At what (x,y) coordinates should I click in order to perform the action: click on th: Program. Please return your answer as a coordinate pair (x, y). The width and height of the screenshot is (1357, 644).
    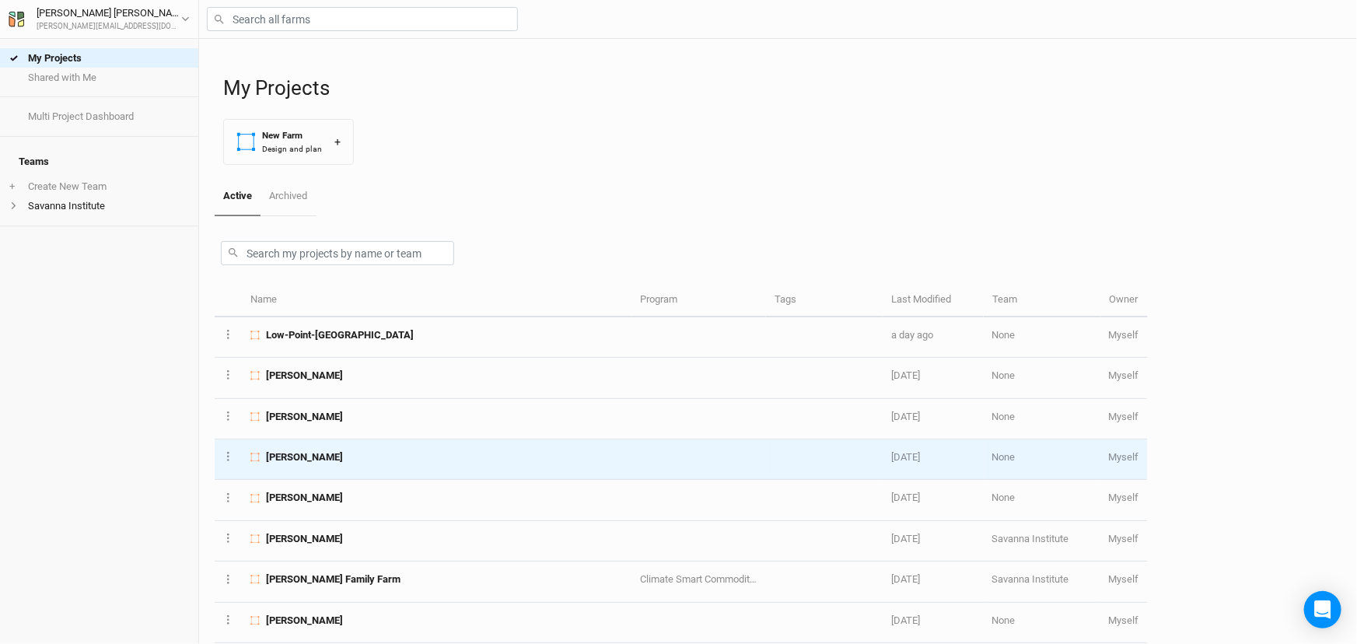
    Looking at the image, I should click on (699, 300).